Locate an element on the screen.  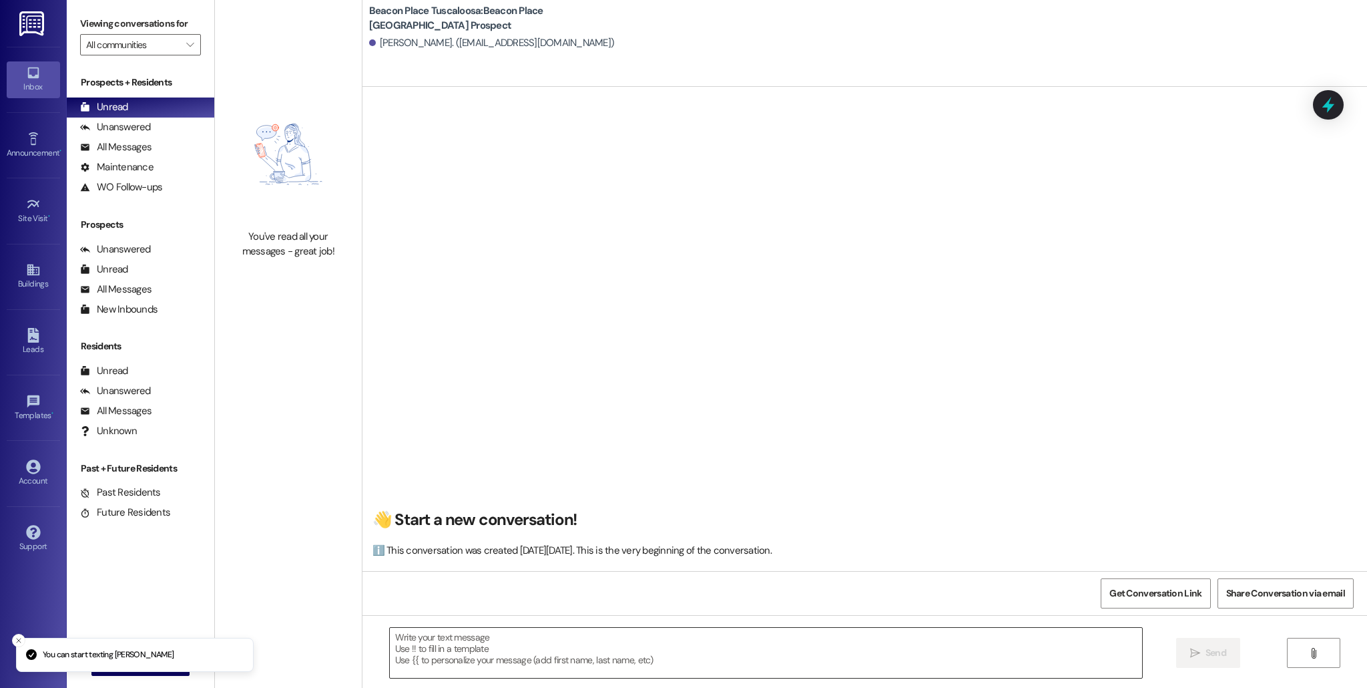
label: Viewing conversations for is located at coordinates (140, 23).